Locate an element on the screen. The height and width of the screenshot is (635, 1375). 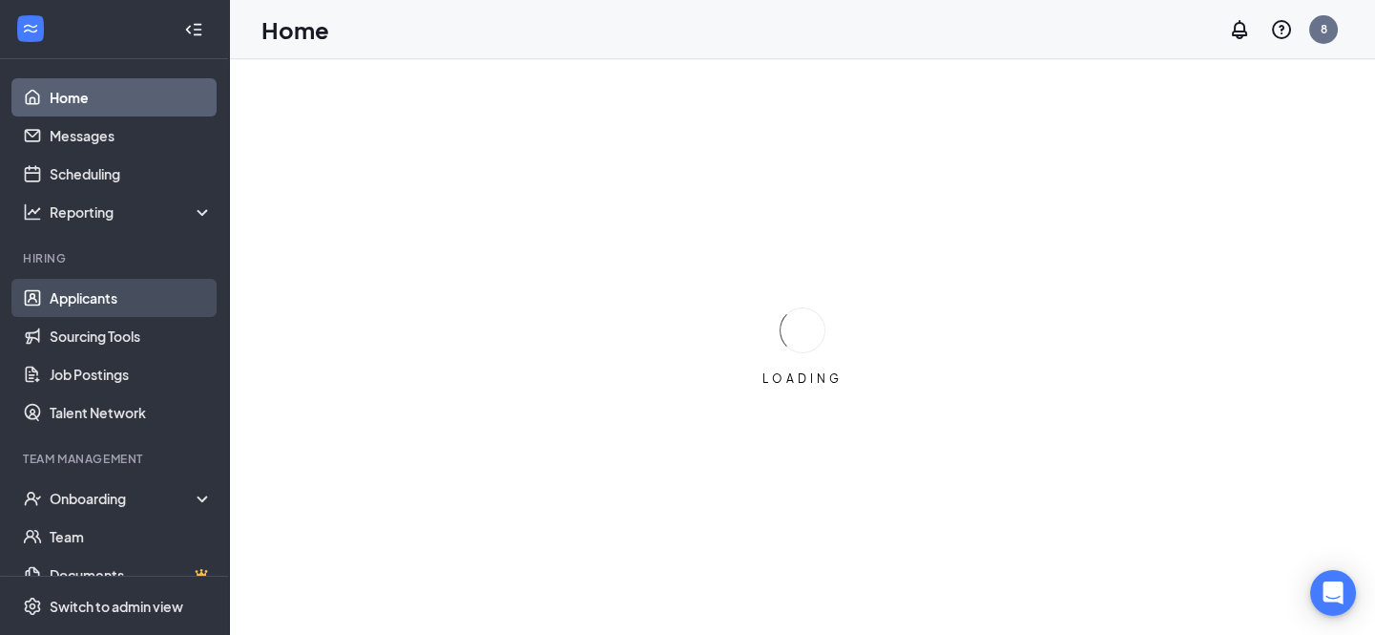
div: Open Intercom Messenger is located at coordinates (1333, 593).